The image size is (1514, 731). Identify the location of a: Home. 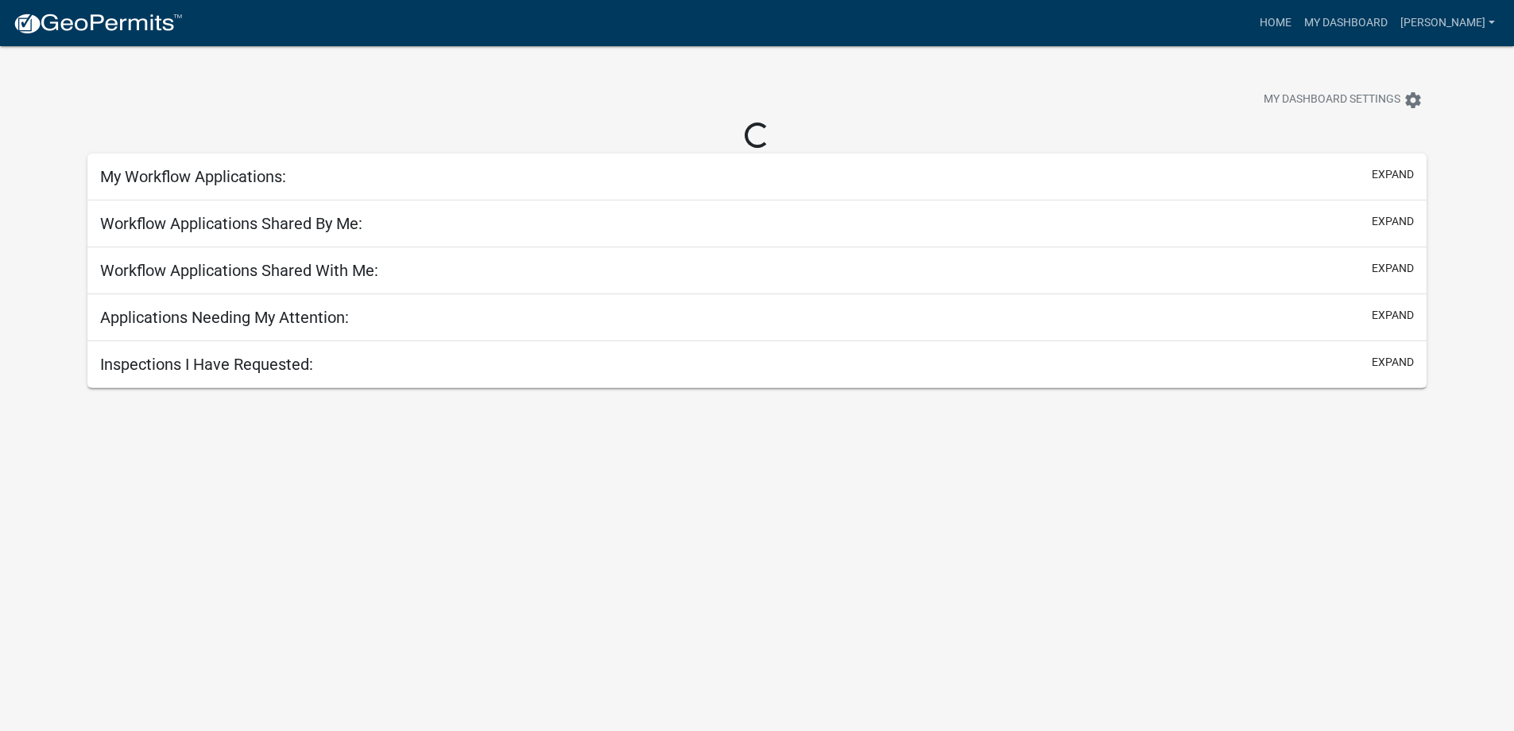
(1276, 23).